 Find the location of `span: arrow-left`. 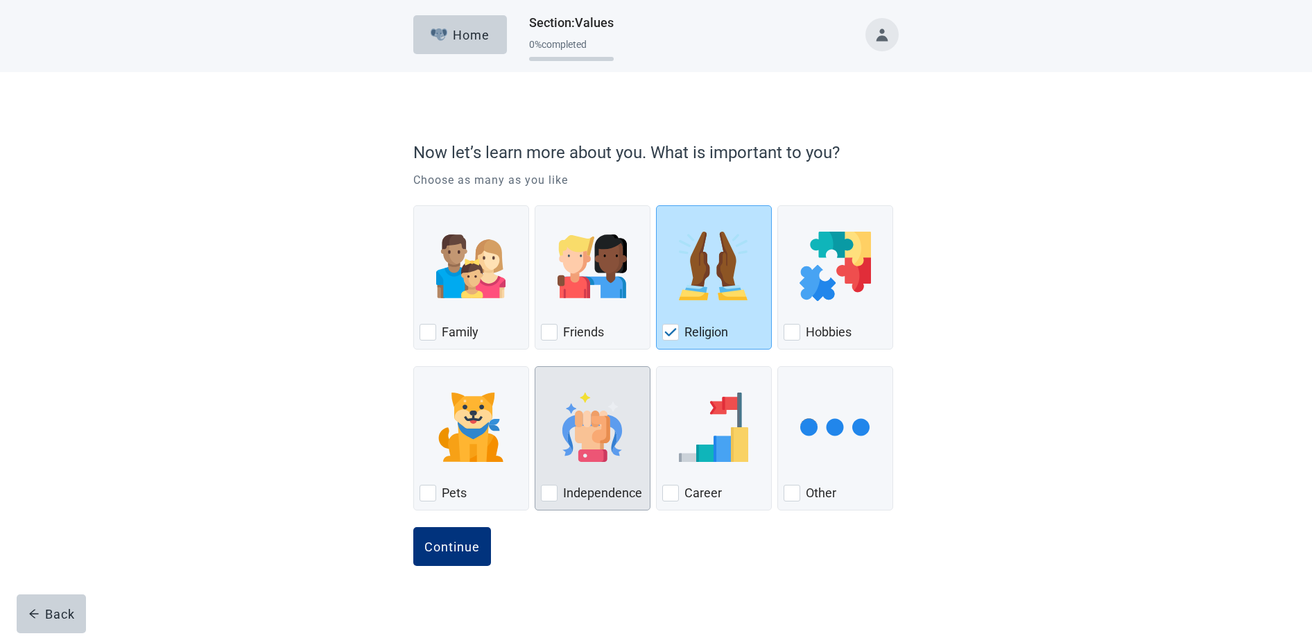

span: arrow-left is located at coordinates (34, 614).